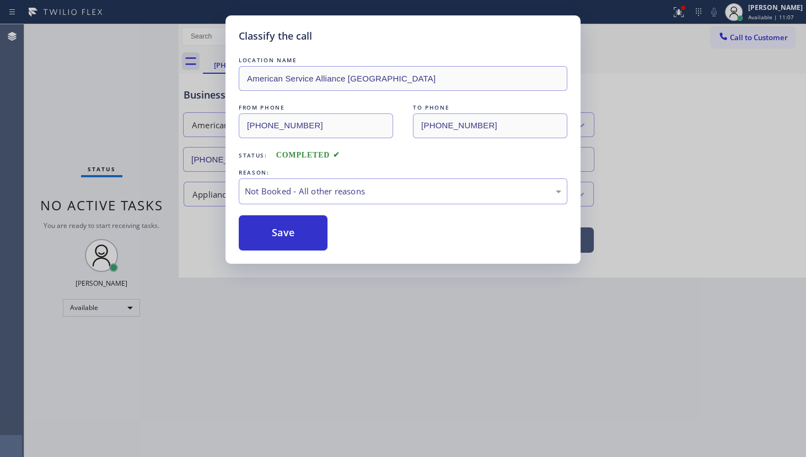  Describe the element at coordinates (403, 172) in the screenshot. I see `div: REASON:` at that location.